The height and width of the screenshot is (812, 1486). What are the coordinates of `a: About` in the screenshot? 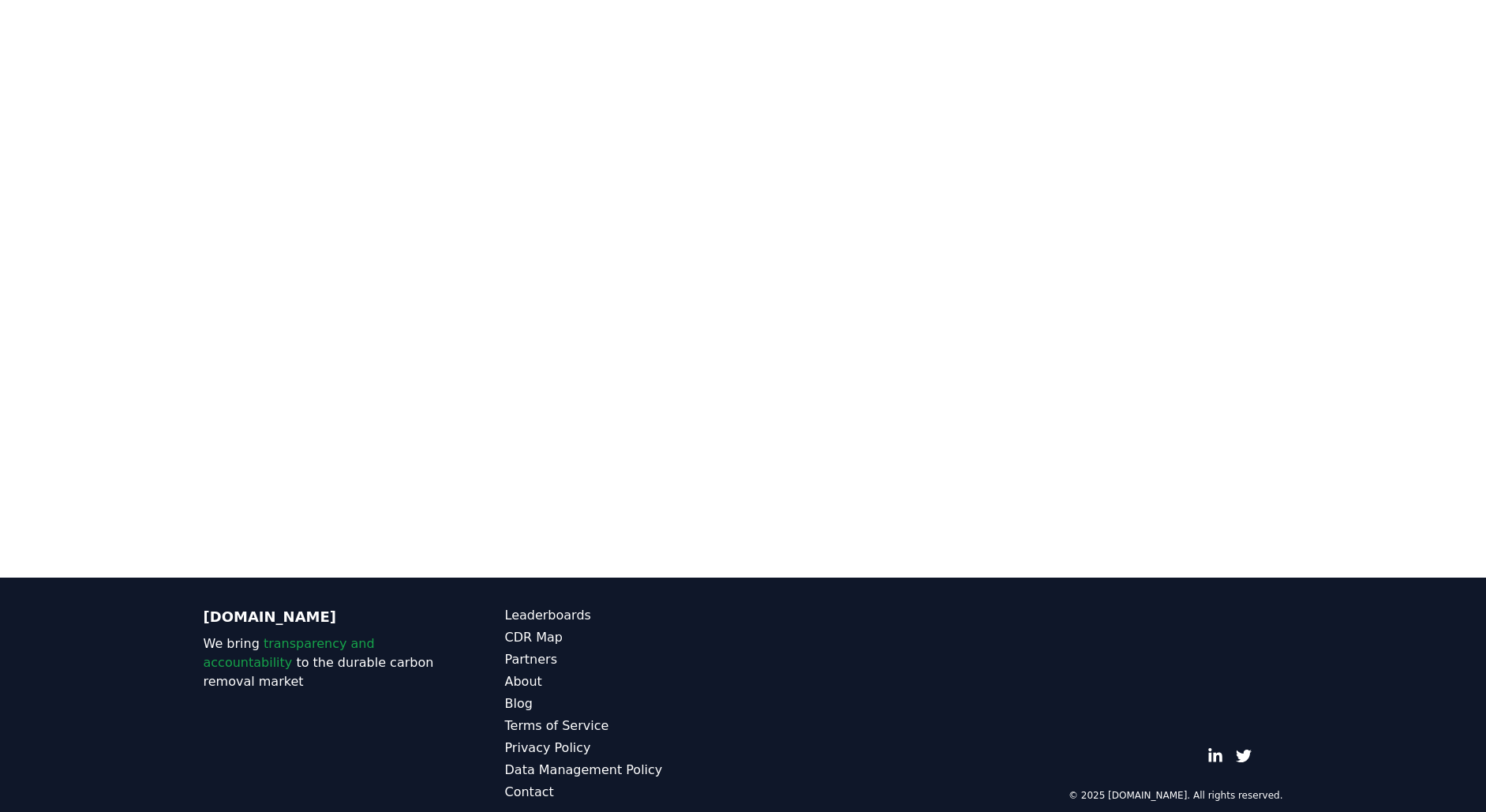 It's located at (624, 682).